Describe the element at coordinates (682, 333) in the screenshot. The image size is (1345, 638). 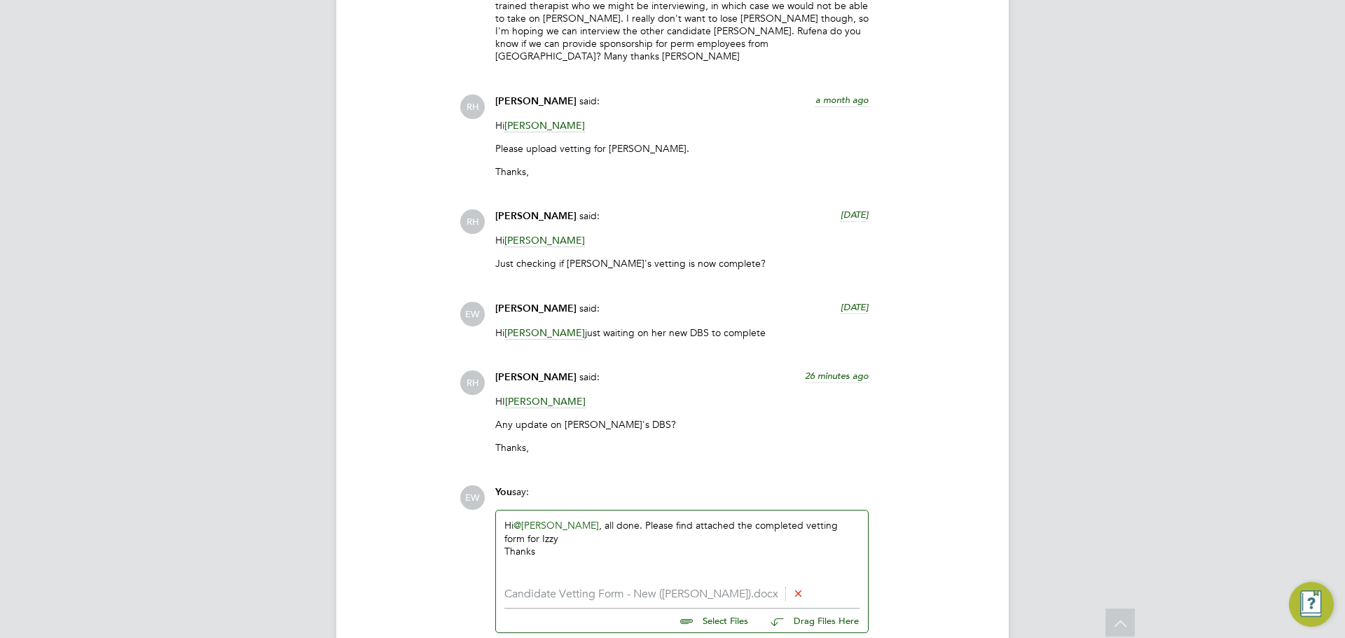
I see `p: Hi just waiting on her new DBS to complete` at that location.